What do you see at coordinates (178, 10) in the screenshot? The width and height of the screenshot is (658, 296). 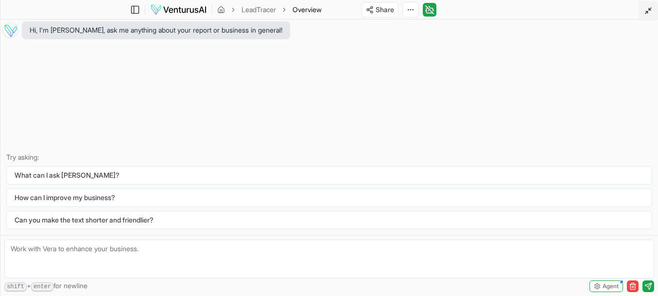 I see `img: logo` at bounding box center [178, 10].